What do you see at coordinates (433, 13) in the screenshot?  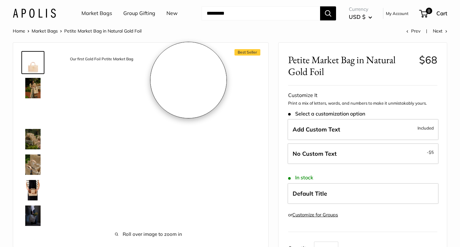 I see `a: 0 Cart` at bounding box center [433, 13].